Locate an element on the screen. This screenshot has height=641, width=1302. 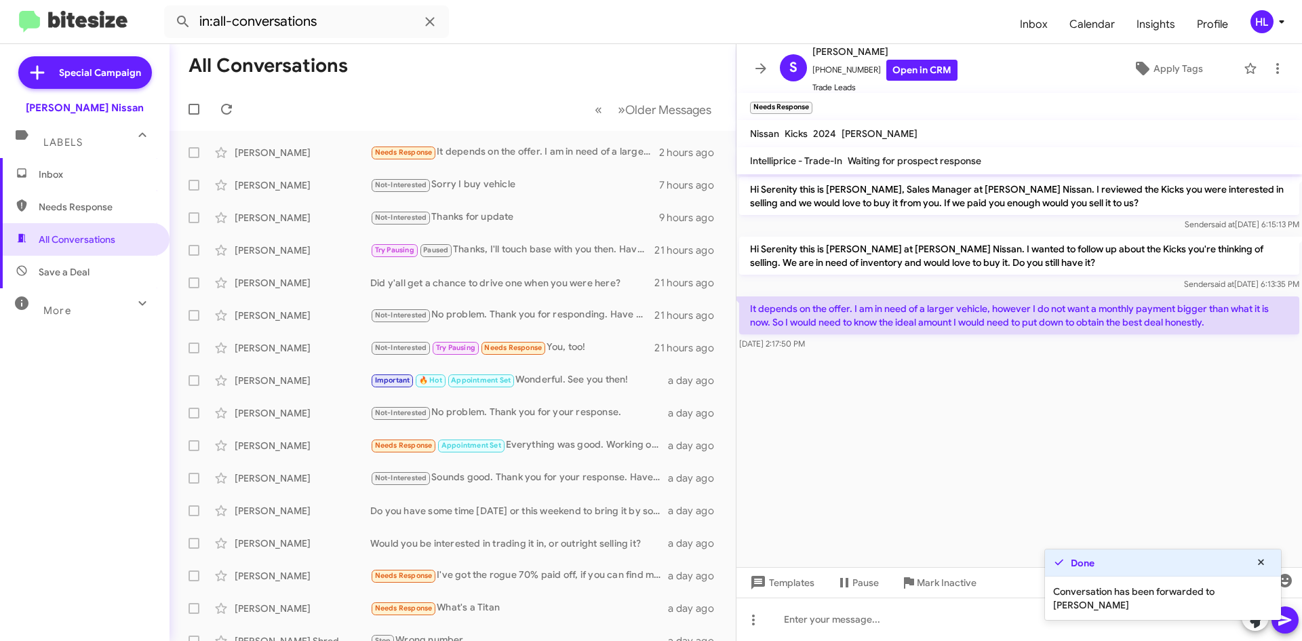
span: Kicks is located at coordinates (796, 134).